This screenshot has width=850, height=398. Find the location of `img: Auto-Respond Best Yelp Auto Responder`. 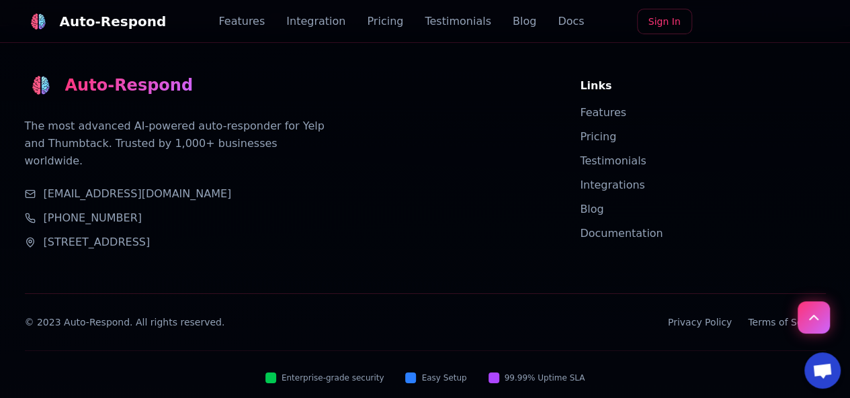

img: Auto-Respond Best Yelp Auto Responder is located at coordinates (41, 85).